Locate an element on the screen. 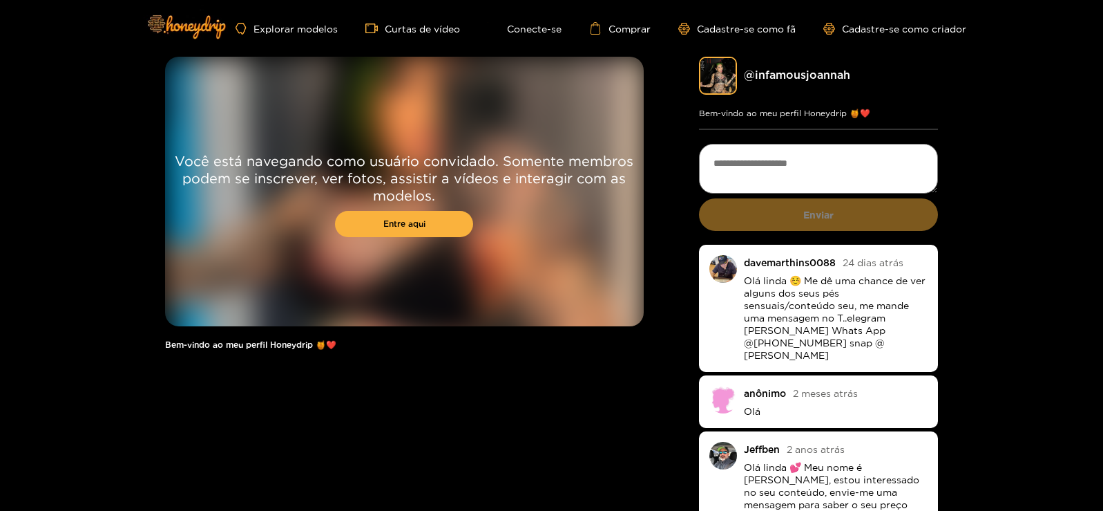  img: l8zdj-img-20230903-wa0004.jpg is located at coordinates (723, 455).